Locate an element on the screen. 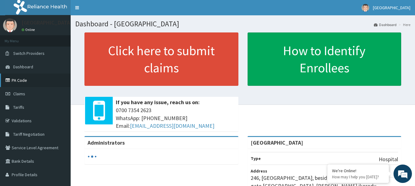  b: Administrators is located at coordinates (106, 143).